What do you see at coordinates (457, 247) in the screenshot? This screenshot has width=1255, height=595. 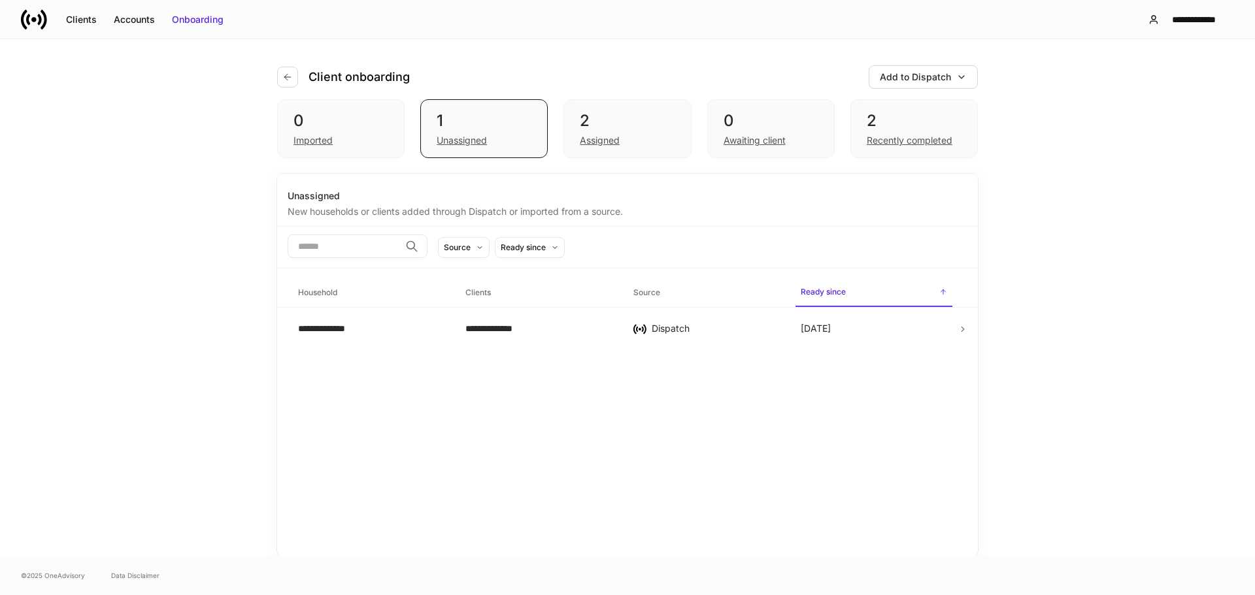 I see `div: Source` at bounding box center [457, 247].